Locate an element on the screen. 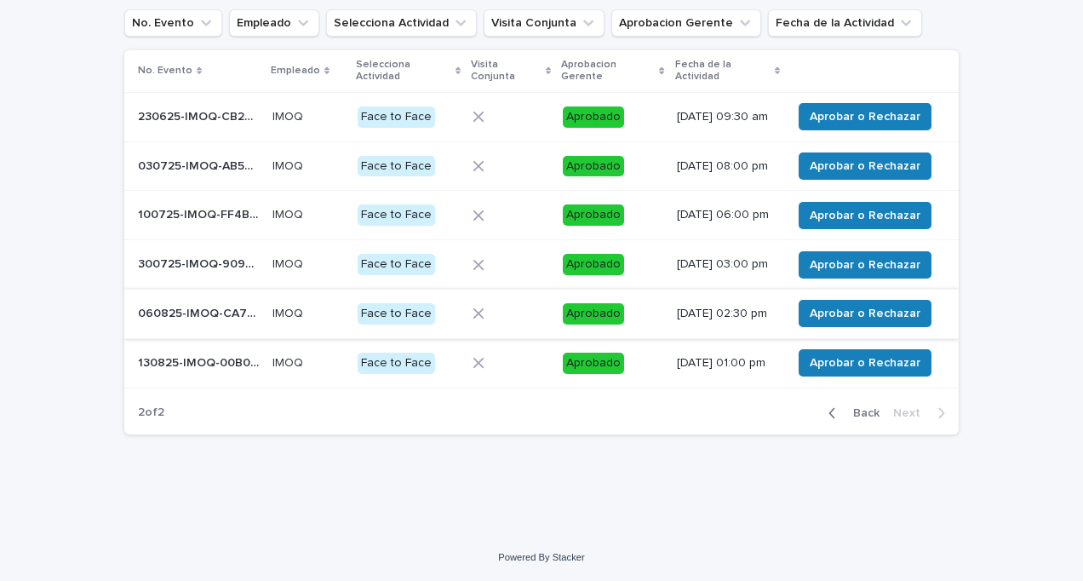 The width and height of the screenshot is (1083, 581). p: 060825-IMOQ-CA71A8 is located at coordinates (200, 312).